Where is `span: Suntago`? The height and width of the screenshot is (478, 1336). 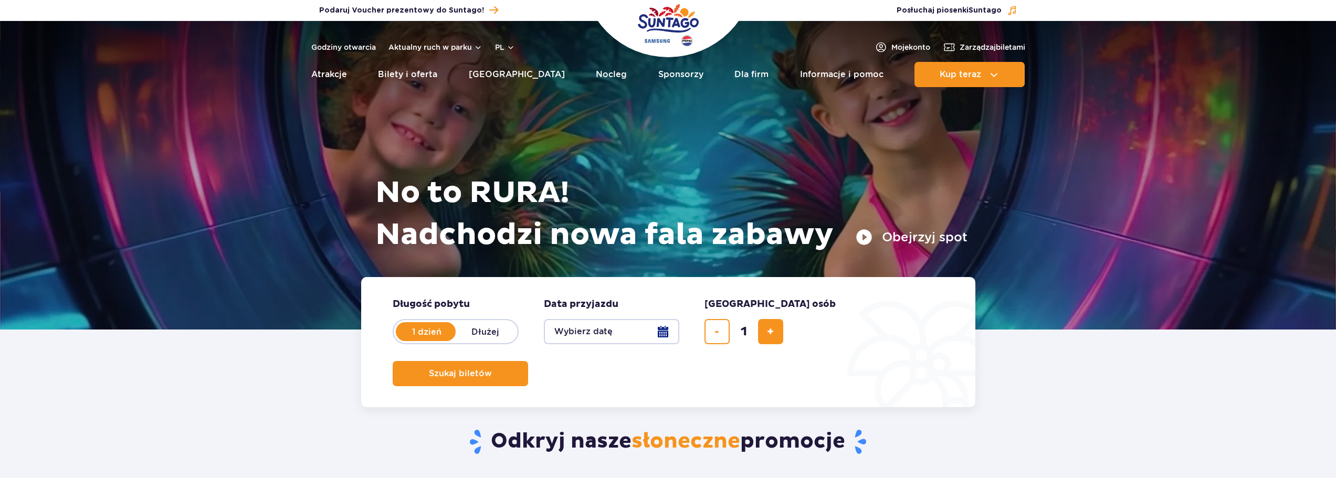 span: Suntago is located at coordinates (985, 11).